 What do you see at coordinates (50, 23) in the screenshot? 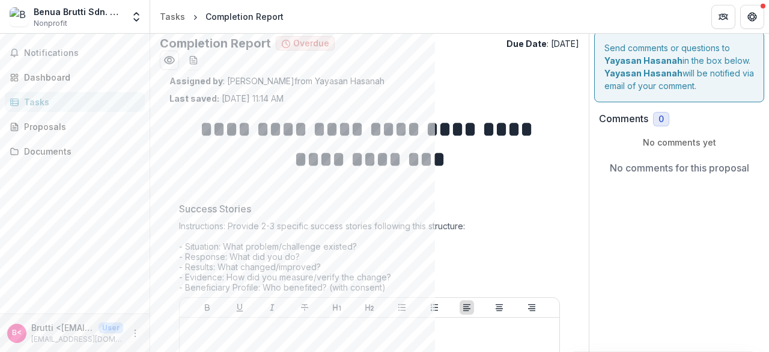
I see `span: Nonprofit` at bounding box center [50, 23].